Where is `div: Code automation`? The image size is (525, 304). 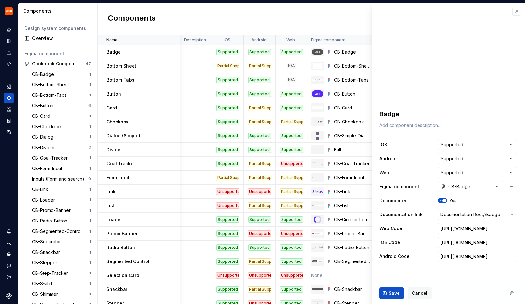
div: Code automation is located at coordinates (9, 64).